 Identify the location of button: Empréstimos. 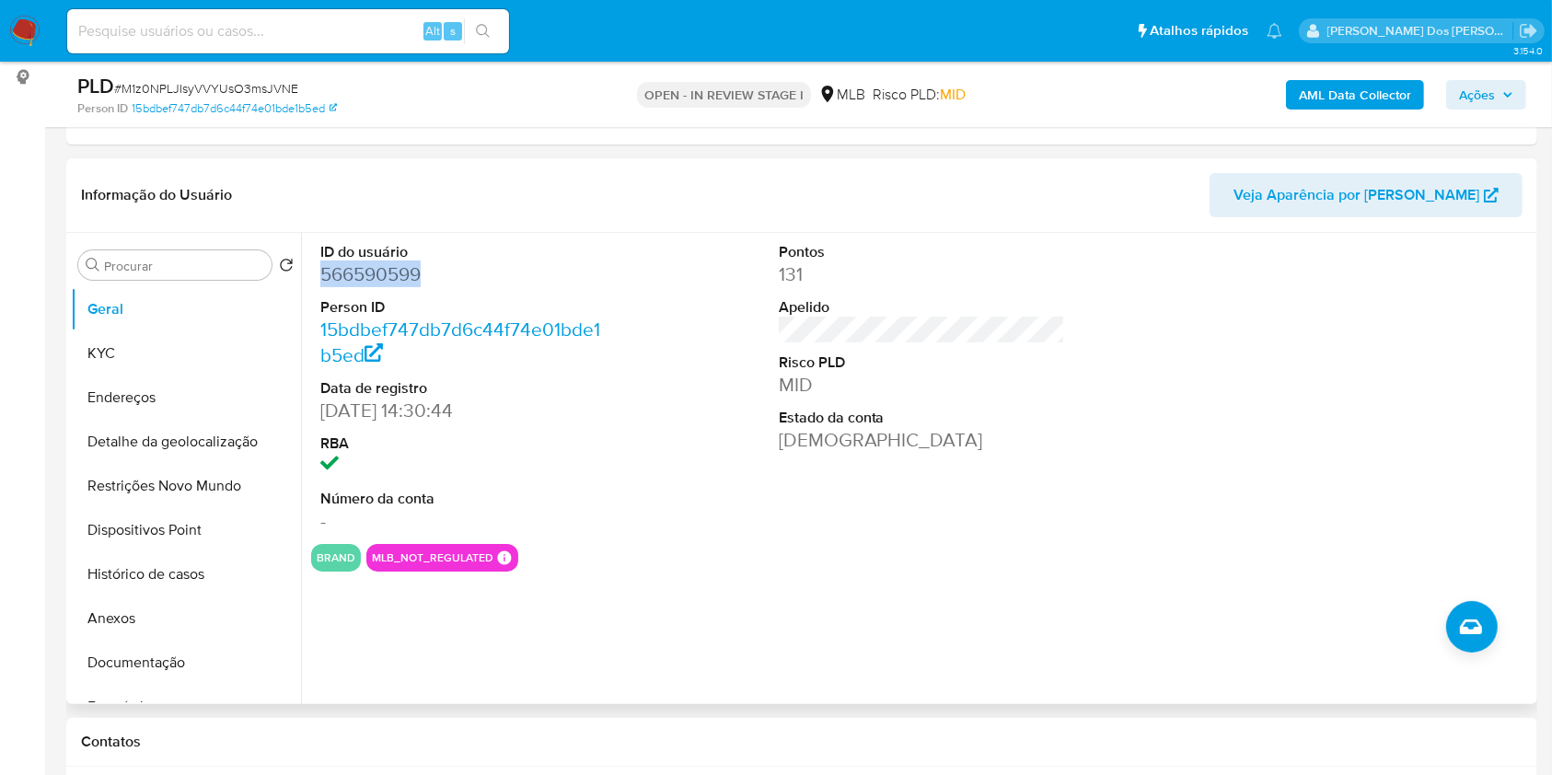
(186, 707).